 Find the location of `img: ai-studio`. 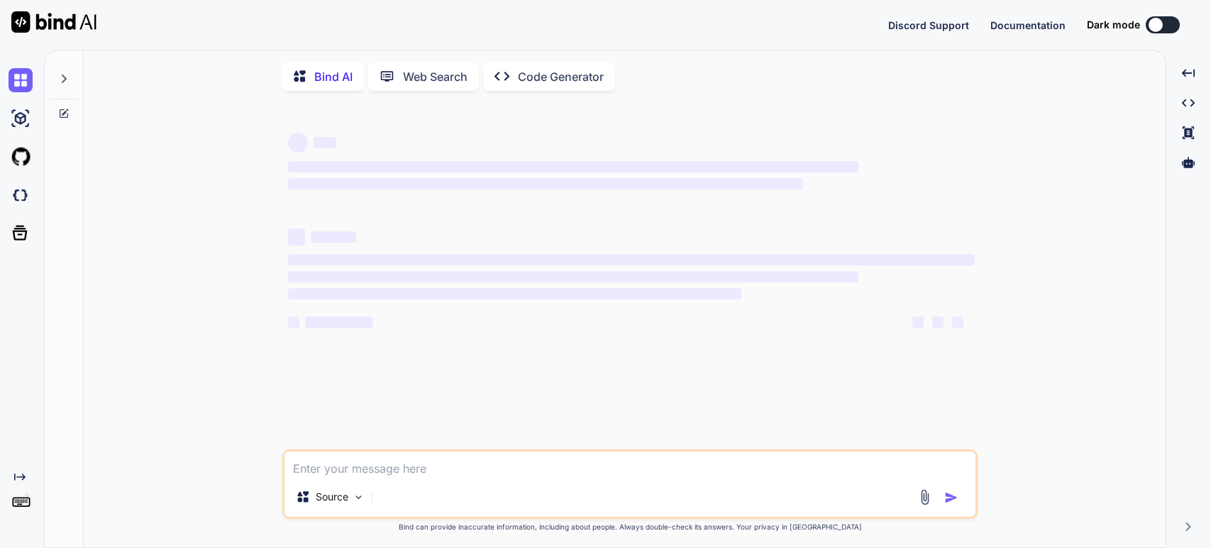

img: ai-studio is located at coordinates (21, 119).